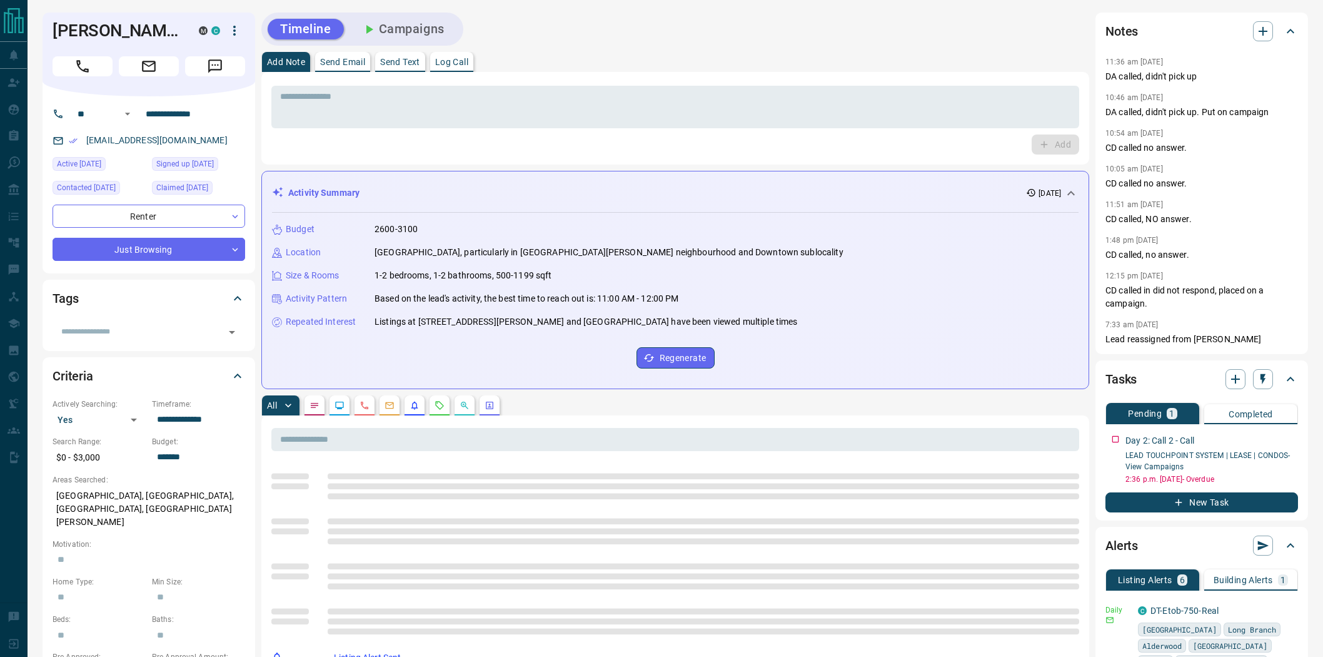  I want to click on div: Tasks, so click(1202, 379).